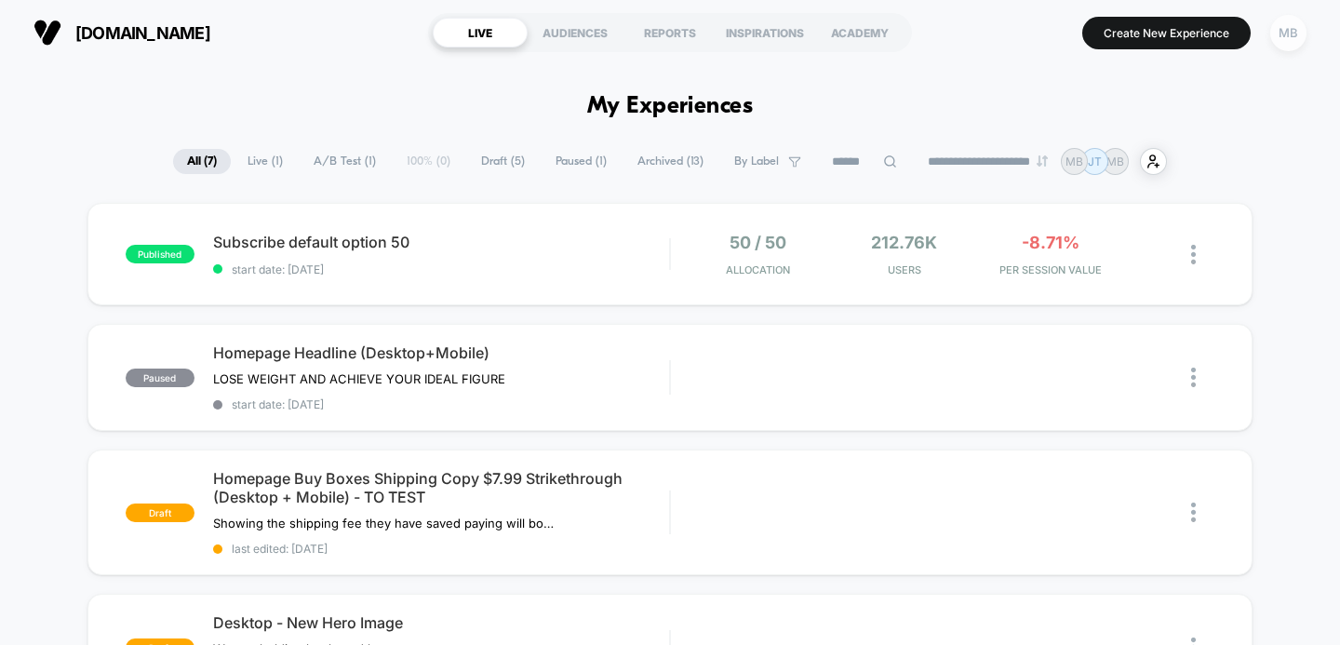 This screenshot has height=645, width=1340. What do you see at coordinates (765, 33) in the screenshot?
I see `div: INSPIRATIONS` at bounding box center [765, 33].